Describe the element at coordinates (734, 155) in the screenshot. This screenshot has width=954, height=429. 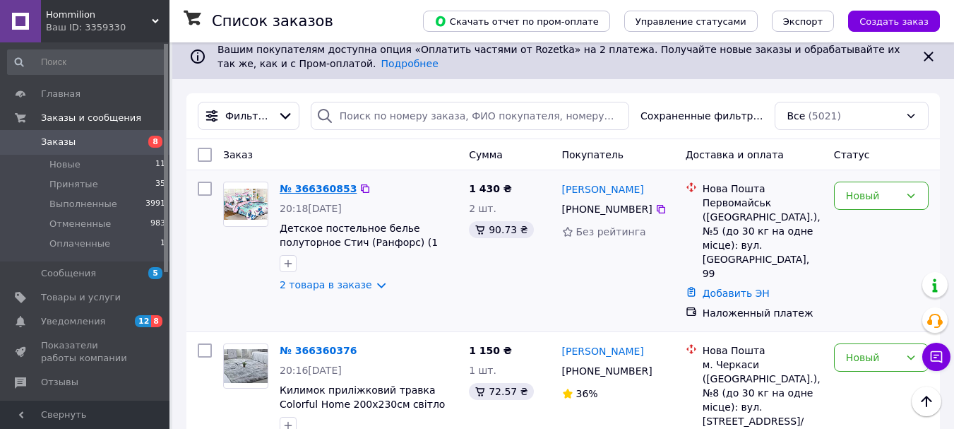
I see `span: Доставка и оплата` at that location.